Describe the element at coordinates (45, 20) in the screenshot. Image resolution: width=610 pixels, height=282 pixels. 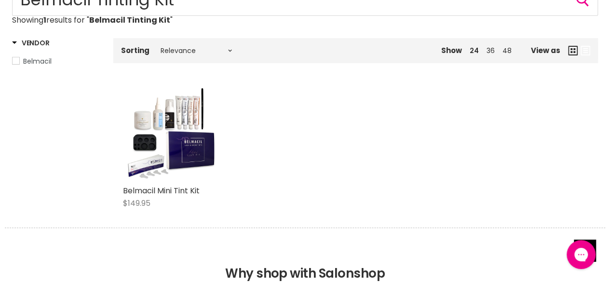
I see `strong: 1` at that location.